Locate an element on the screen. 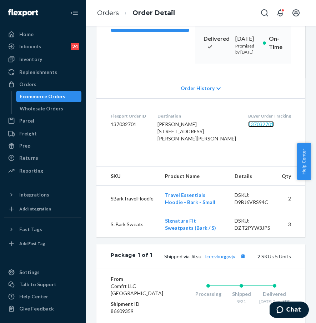 The width and height of the screenshot is (316, 323). td: S. Bark Sweats is located at coordinates (128, 224).